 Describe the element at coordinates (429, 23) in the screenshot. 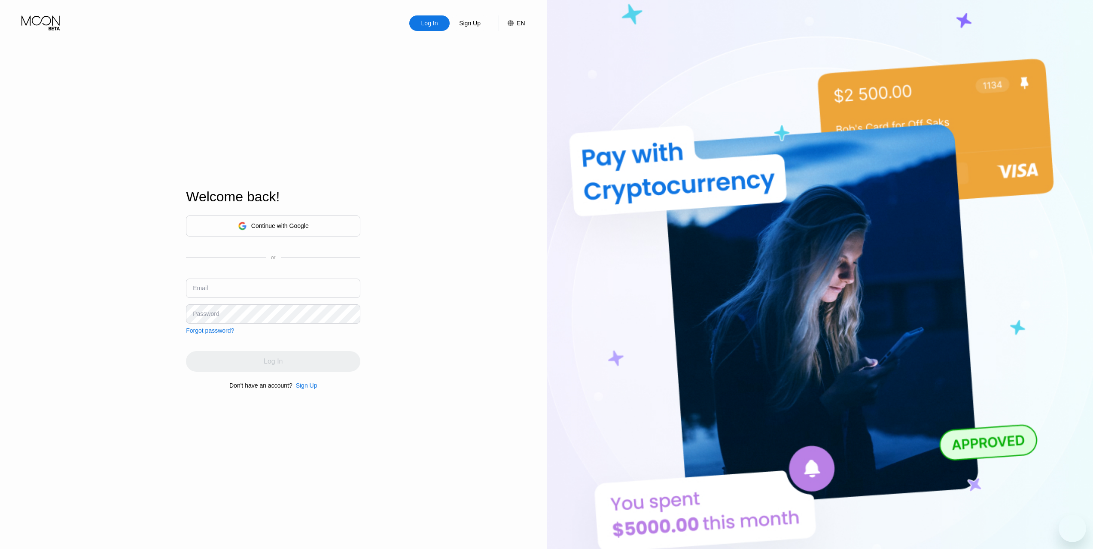

I see `div: Log In` at that location.